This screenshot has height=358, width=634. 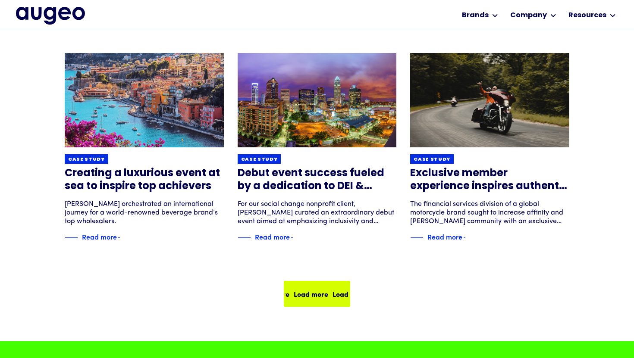 I want to click on h3: Creating a luxurious event at sea to inspire top achievers, so click(x=144, y=180).